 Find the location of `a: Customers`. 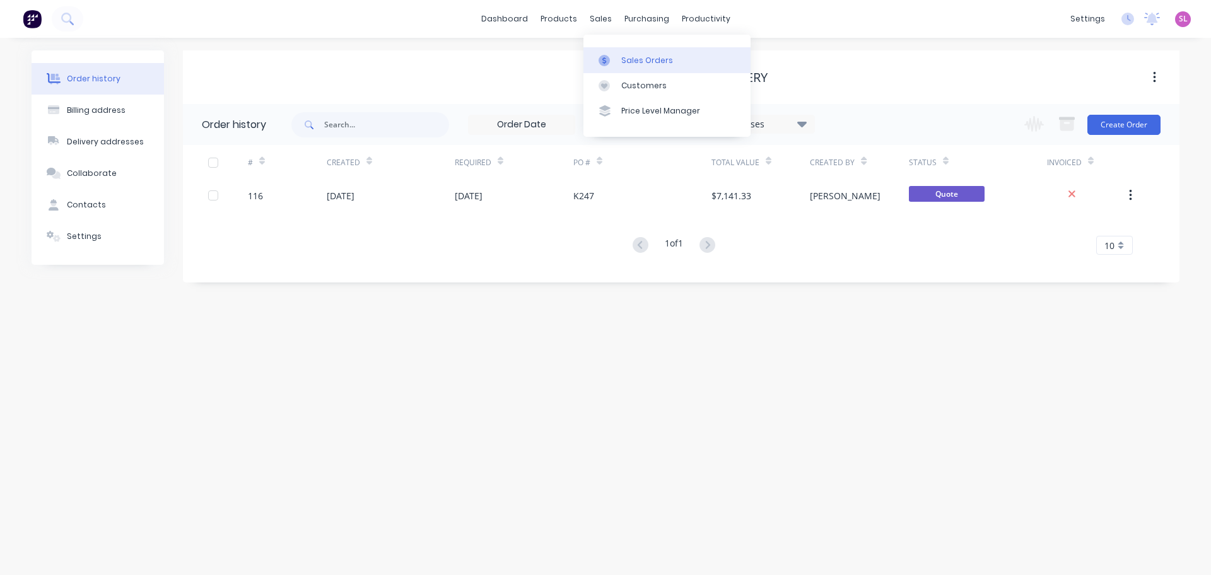

a: Customers is located at coordinates (667, 86).